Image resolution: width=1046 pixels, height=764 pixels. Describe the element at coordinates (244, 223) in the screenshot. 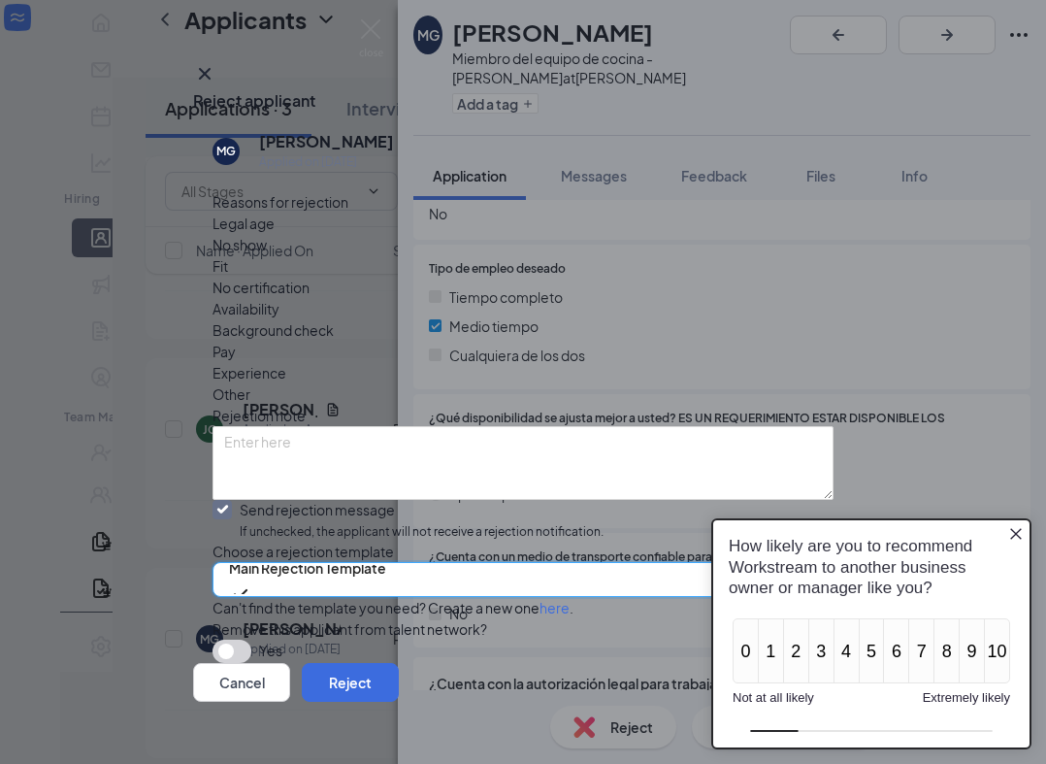

I see `span: Legal age` at that location.